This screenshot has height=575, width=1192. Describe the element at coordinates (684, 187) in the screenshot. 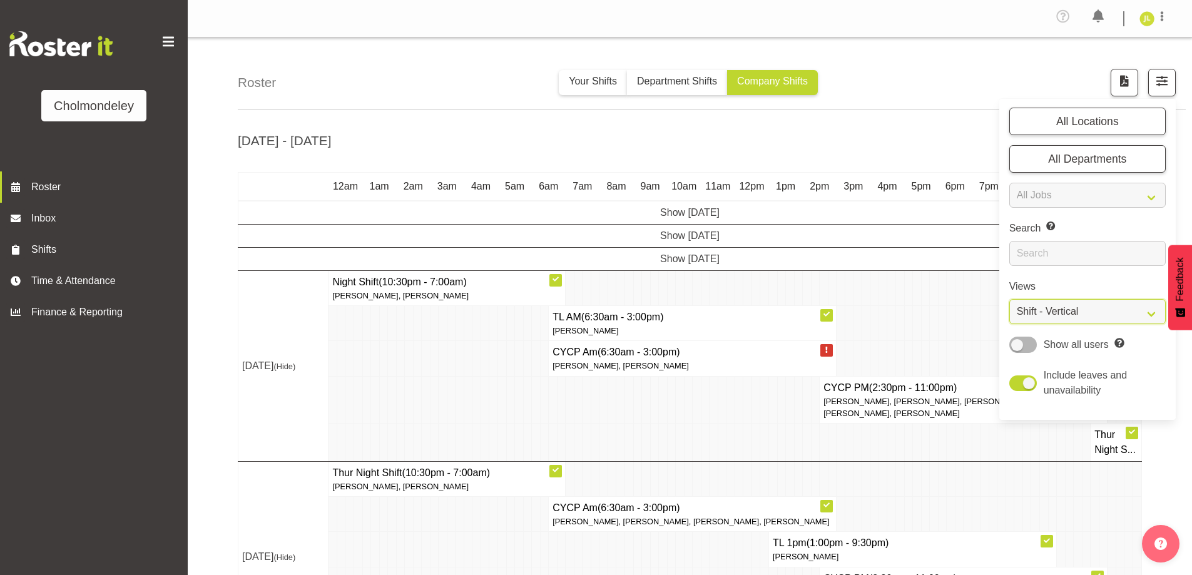

I see `th: 10am` at that location.